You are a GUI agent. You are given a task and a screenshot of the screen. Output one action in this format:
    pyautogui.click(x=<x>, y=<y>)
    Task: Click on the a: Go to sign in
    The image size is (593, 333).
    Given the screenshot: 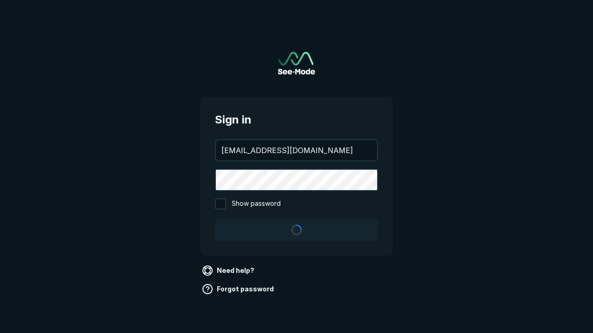 What is the action you would take?
    pyautogui.click(x=296, y=63)
    